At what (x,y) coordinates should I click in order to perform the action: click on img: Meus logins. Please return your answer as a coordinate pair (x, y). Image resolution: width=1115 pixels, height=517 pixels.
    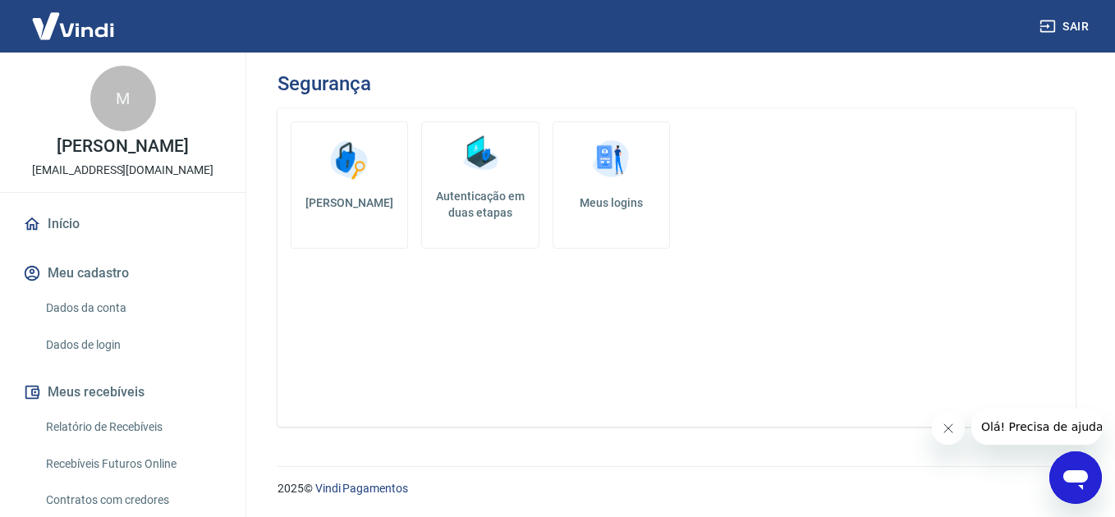
    Looking at the image, I should click on (611, 160).